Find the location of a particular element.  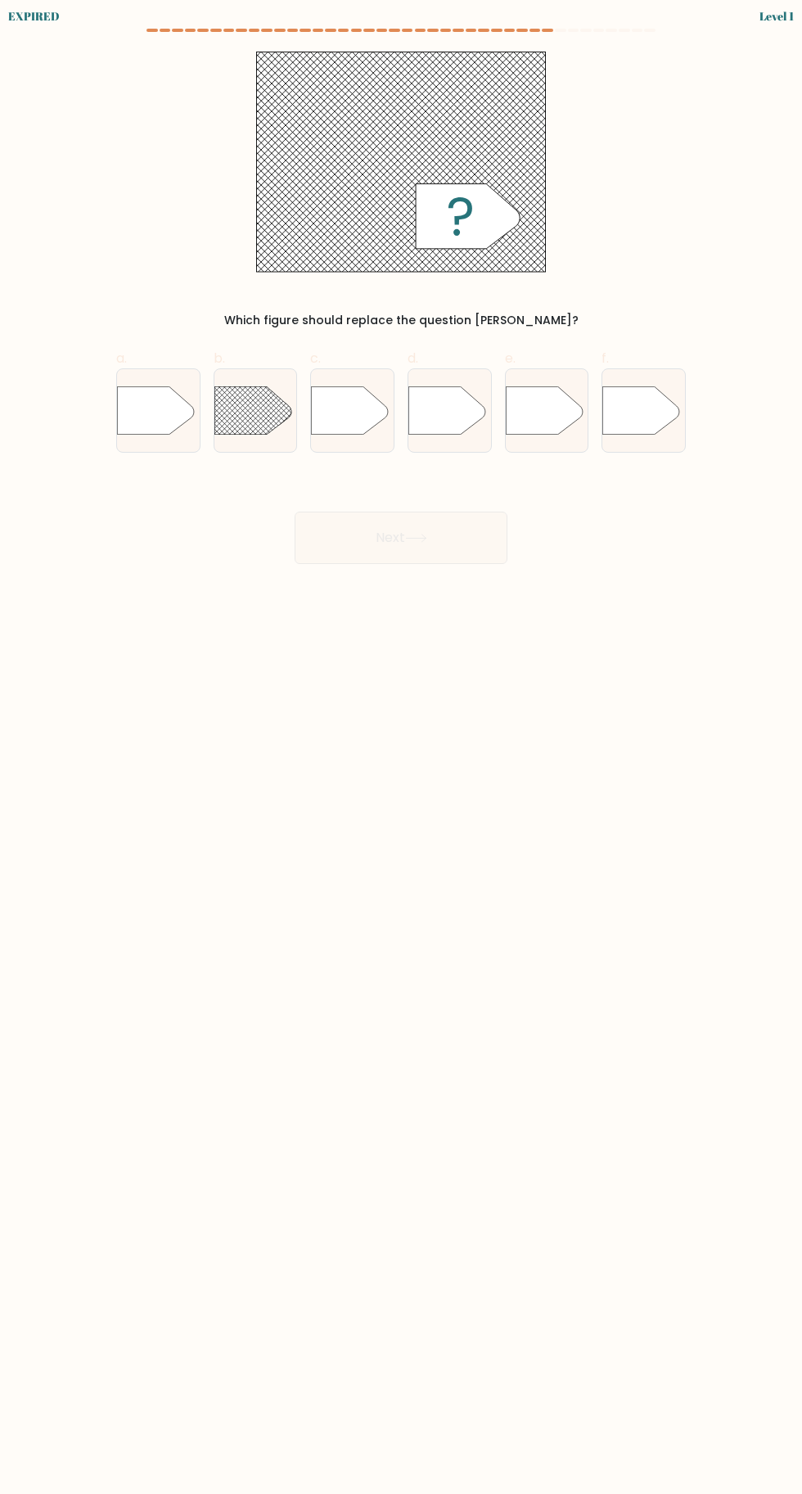

div: Level 1 is located at coordinates (777, 16).